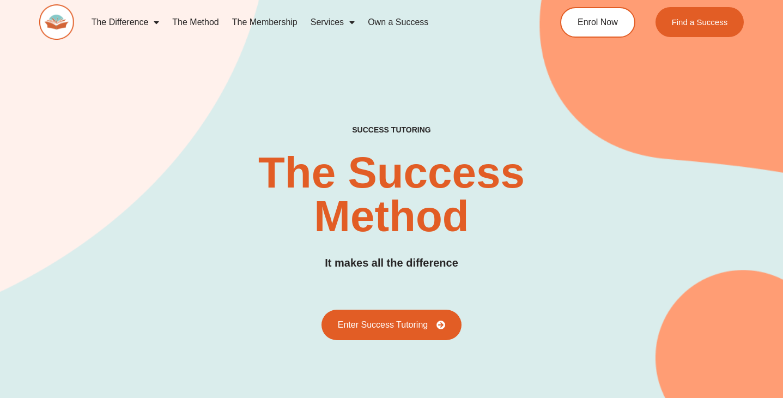 Image resolution: width=783 pixels, height=398 pixels. I want to click on span: Find a Success, so click(700, 22).